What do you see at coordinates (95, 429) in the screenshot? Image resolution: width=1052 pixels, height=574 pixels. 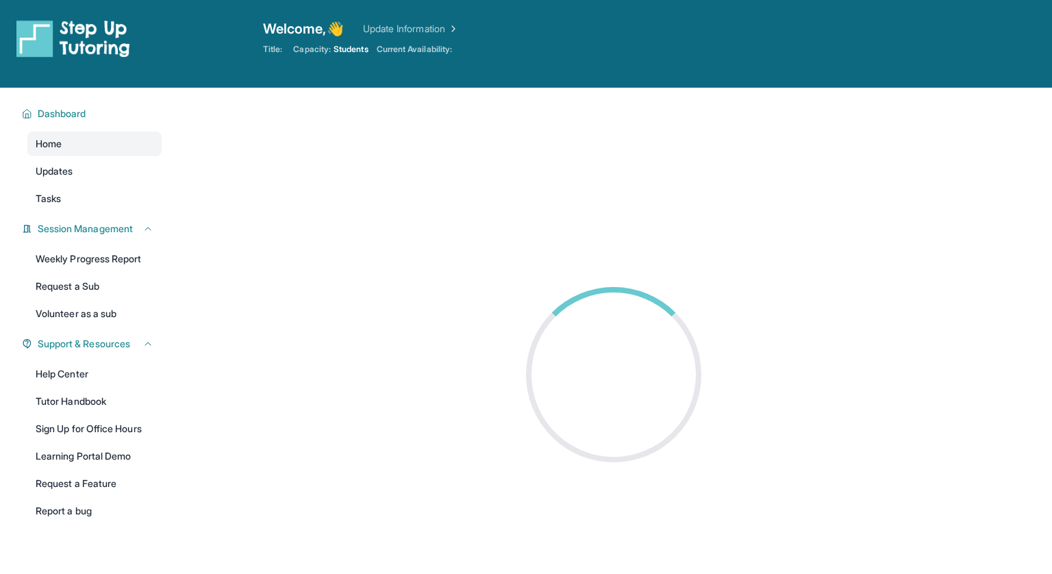 I see `a: Sign Up for Office Hours` at bounding box center [95, 429].